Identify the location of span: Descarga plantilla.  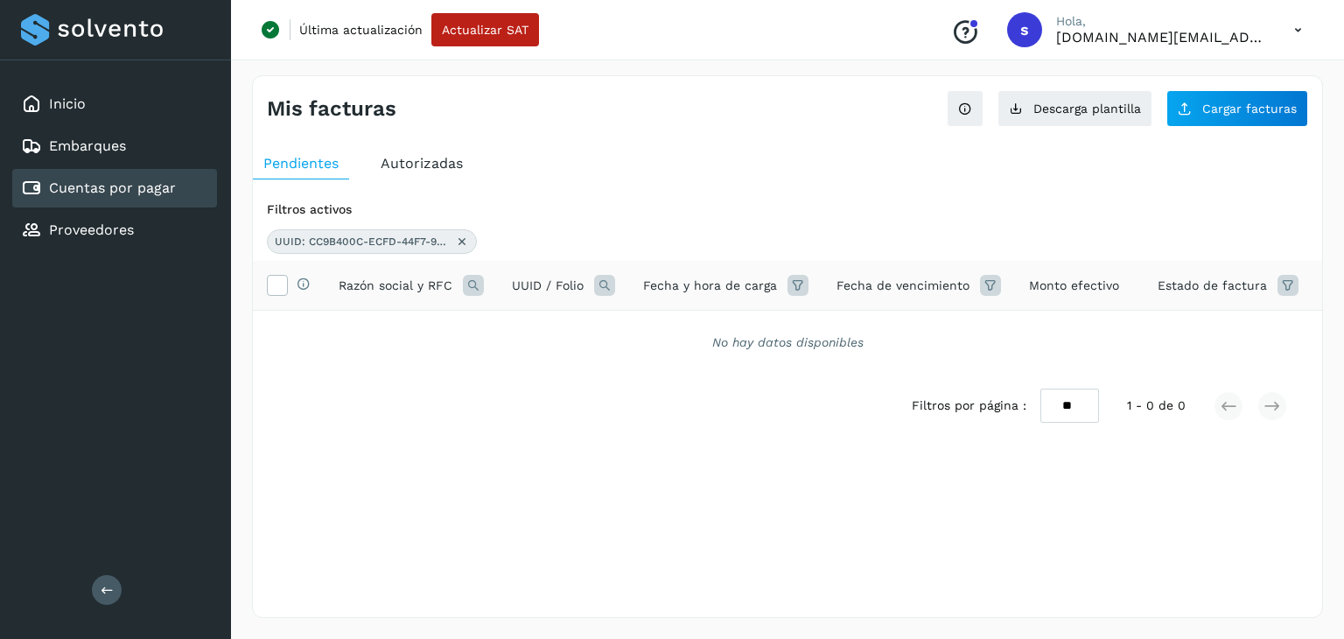
(1087, 108).